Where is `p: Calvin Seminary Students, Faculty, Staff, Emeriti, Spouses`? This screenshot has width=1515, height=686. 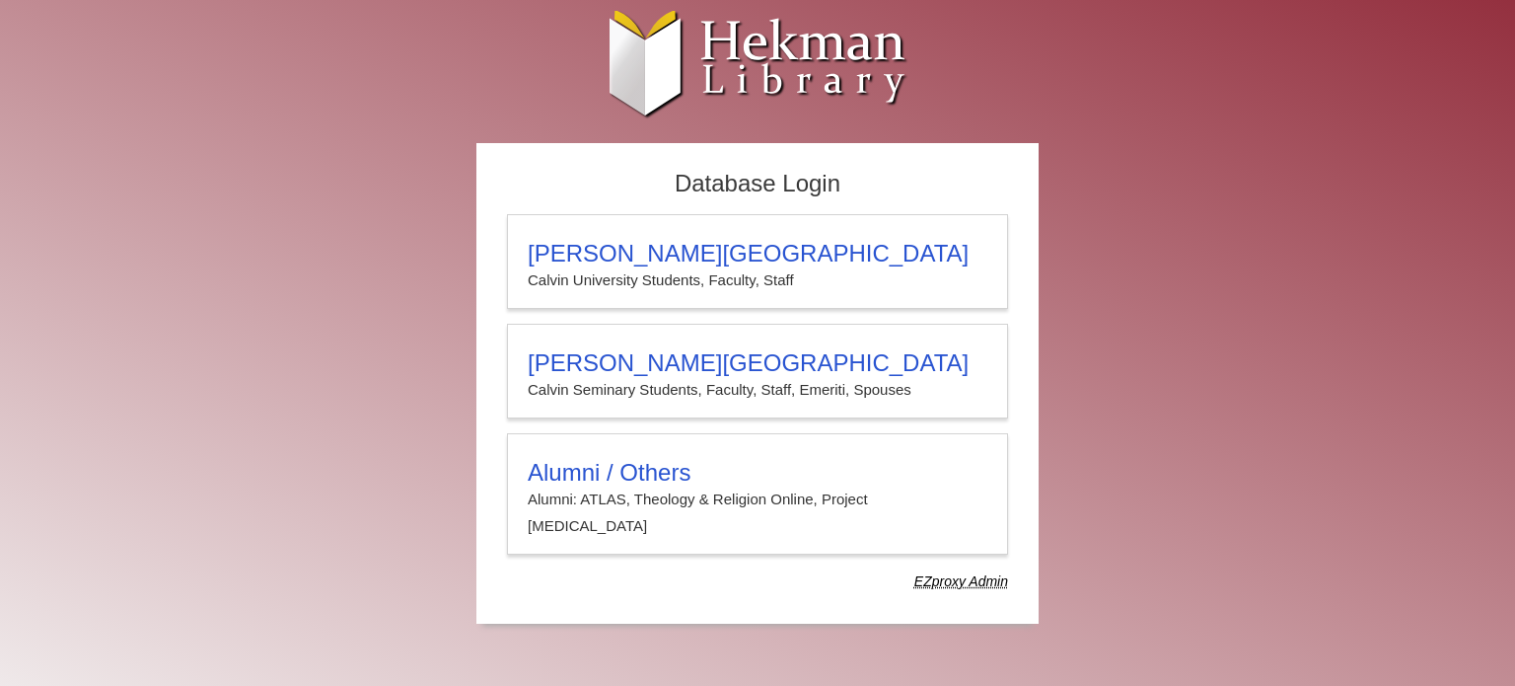
p: Calvin Seminary Students, Faculty, Staff, Emeriti, Spouses is located at coordinates (758, 390).